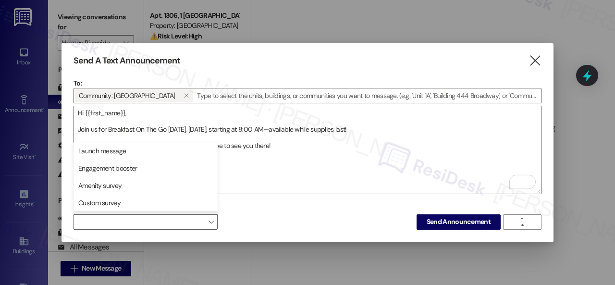 The width and height of the screenshot is (615, 285). I want to click on span: Send Announcement, so click(459, 222).